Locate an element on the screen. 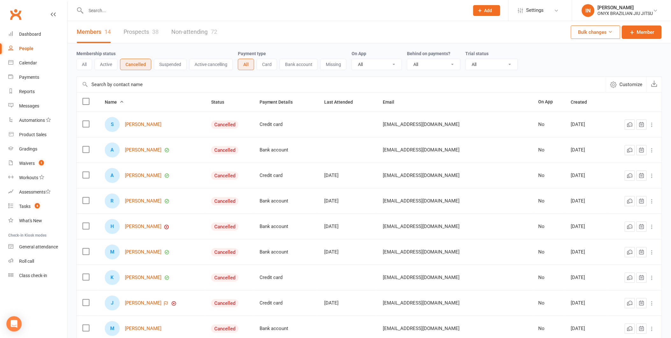 This screenshot has height=338, width=671. label: Trial status is located at coordinates (477, 54).